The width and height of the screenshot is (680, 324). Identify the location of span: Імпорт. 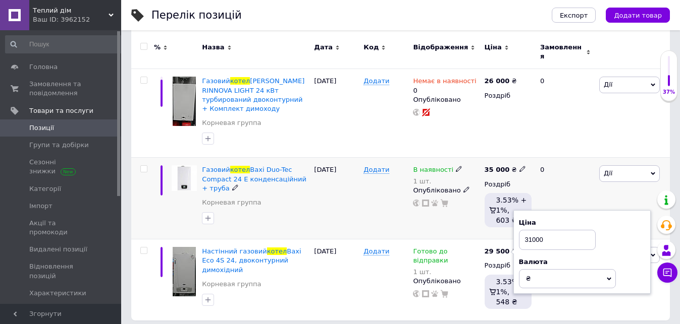
(41, 206).